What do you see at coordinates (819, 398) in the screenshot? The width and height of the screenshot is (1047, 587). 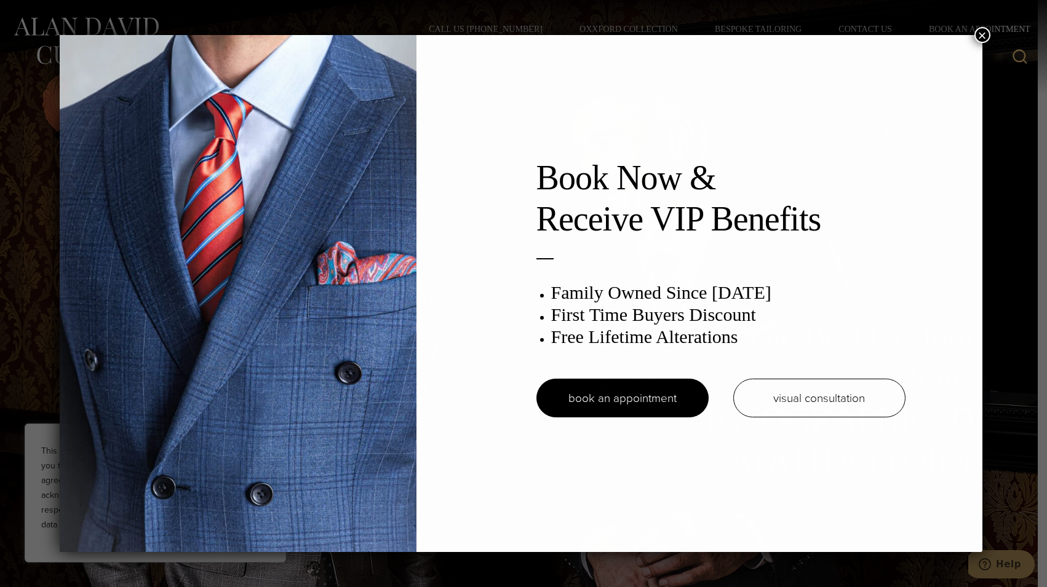 I see `a: visual consultation` at bounding box center [819, 398].